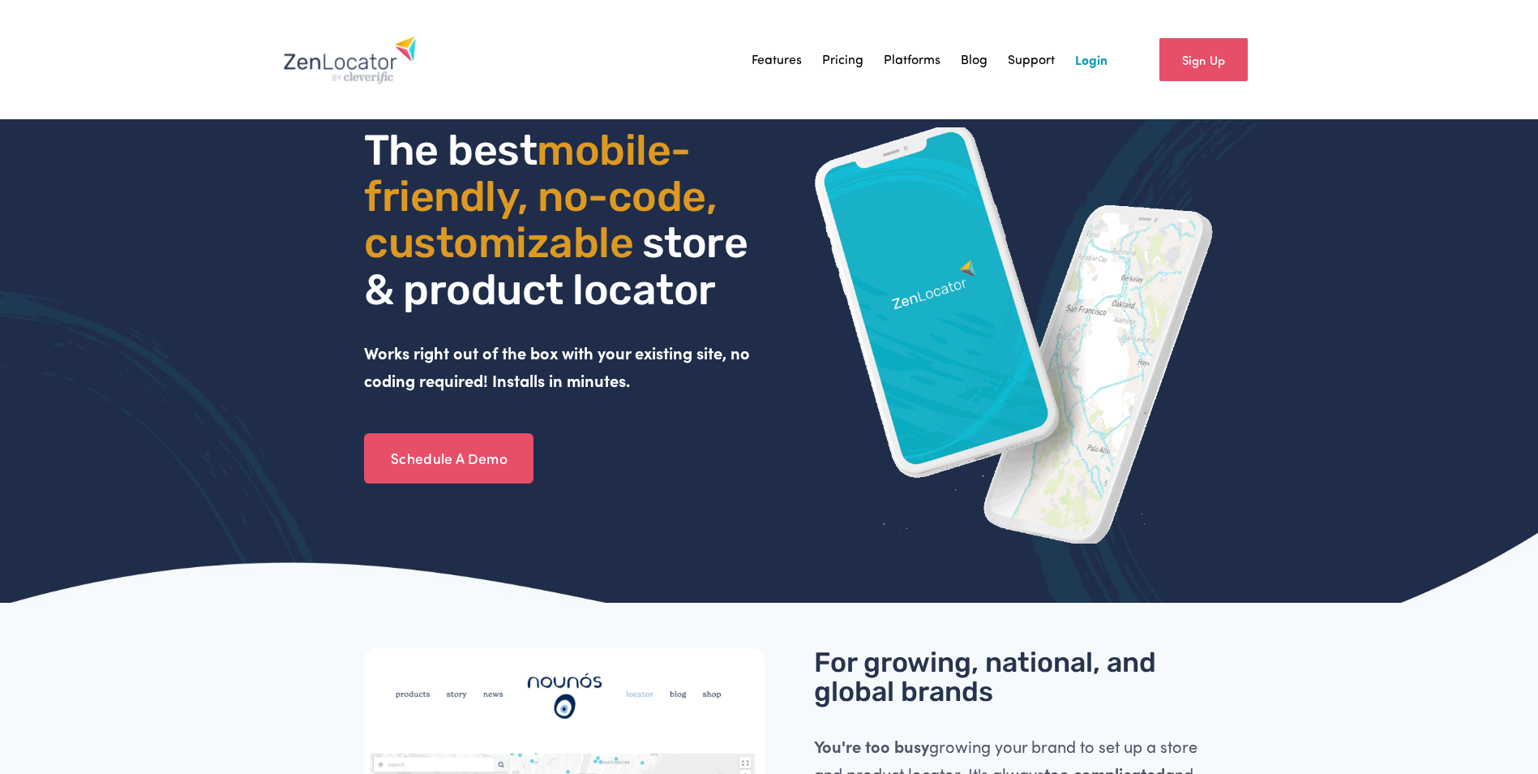 The image size is (1538, 774). I want to click on a: Schedule A Demo, so click(448, 458).